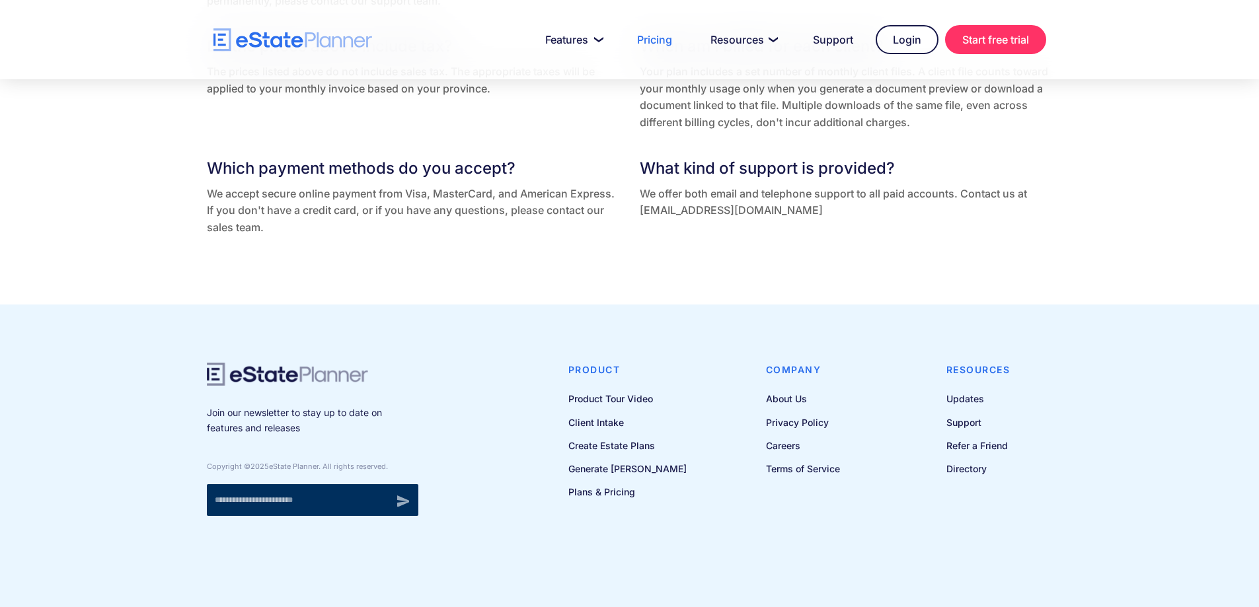 This screenshot has height=607, width=1259. Describe the element at coordinates (995, 40) in the screenshot. I see `a: Start free trial` at that location.